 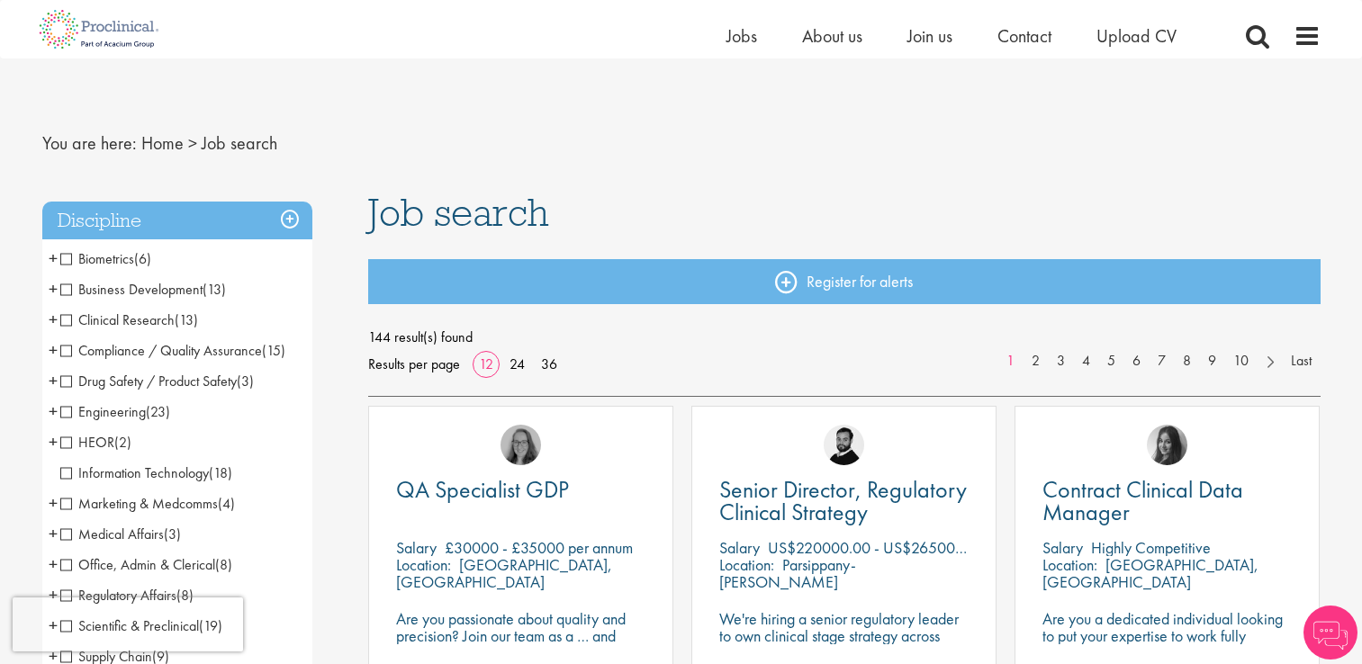 I want to click on span: Jobs, so click(x=742, y=36).